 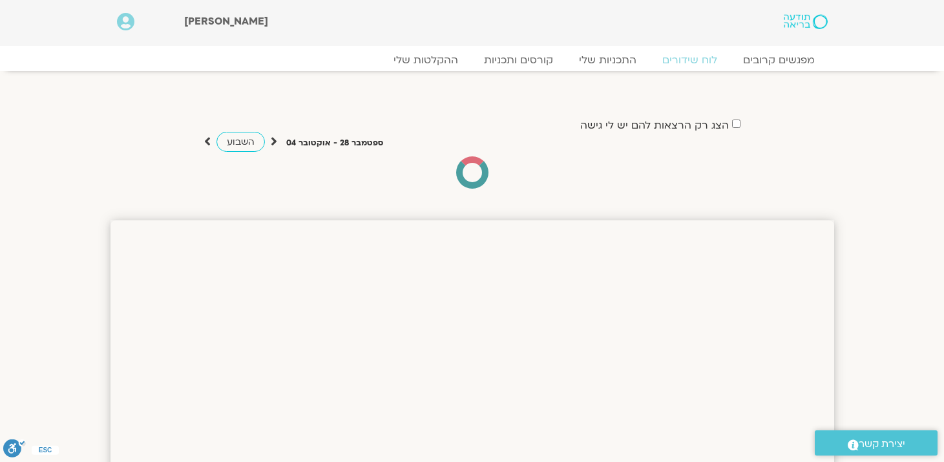 What do you see at coordinates (472, 60) in the screenshot?
I see `nav: Menu` at bounding box center [472, 60].